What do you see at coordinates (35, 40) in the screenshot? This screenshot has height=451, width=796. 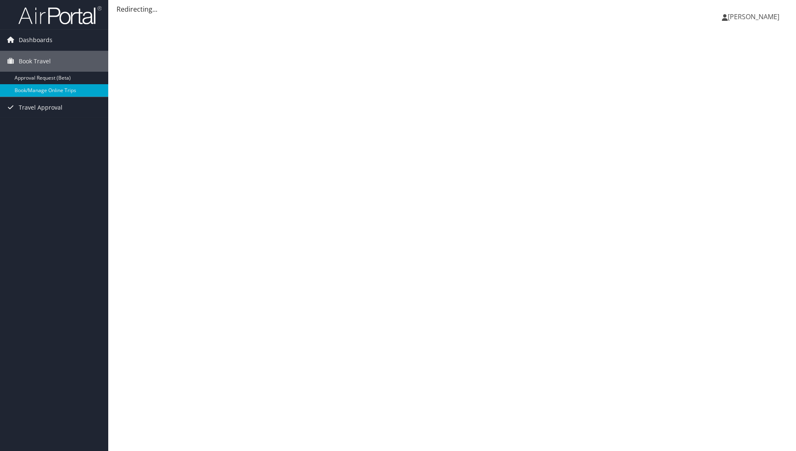 I see `span: Dashboards` at bounding box center [35, 40].